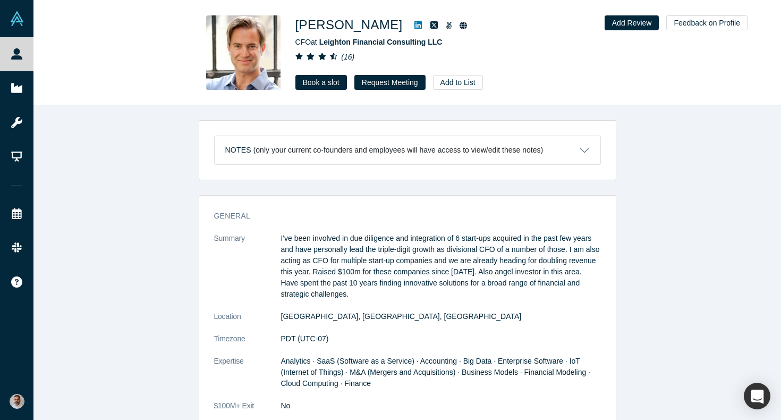  What do you see at coordinates (441, 406) in the screenshot?
I see `dd: No` at bounding box center [441, 406].